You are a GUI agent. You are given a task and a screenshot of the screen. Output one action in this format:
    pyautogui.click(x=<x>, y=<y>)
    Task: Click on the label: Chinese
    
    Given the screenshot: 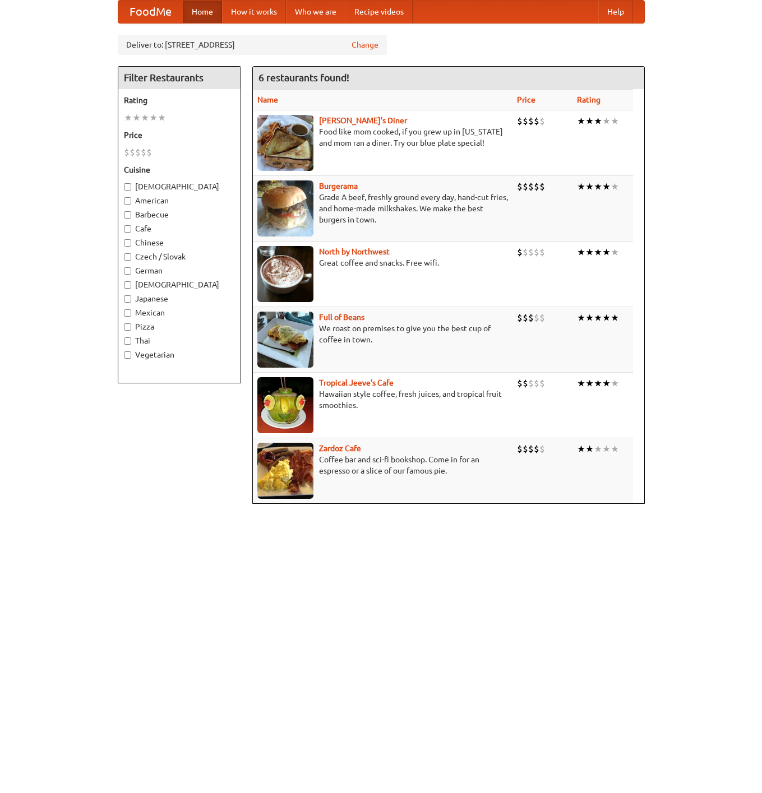 What is the action you would take?
    pyautogui.click(x=179, y=243)
    